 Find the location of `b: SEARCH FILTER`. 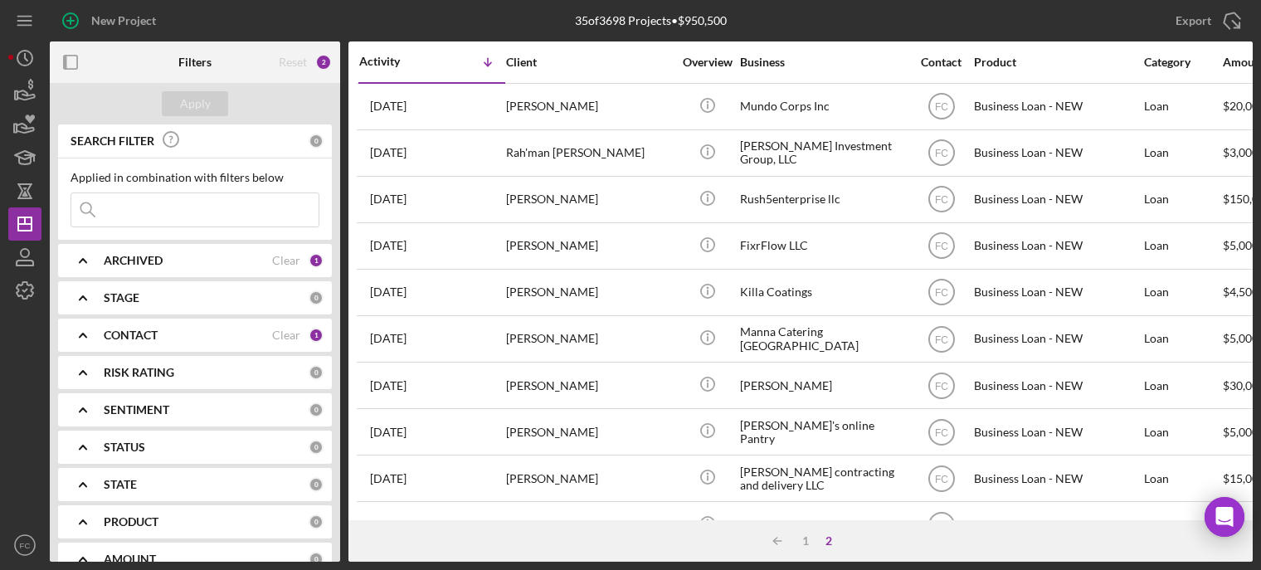

b: SEARCH FILTER is located at coordinates (112, 141).